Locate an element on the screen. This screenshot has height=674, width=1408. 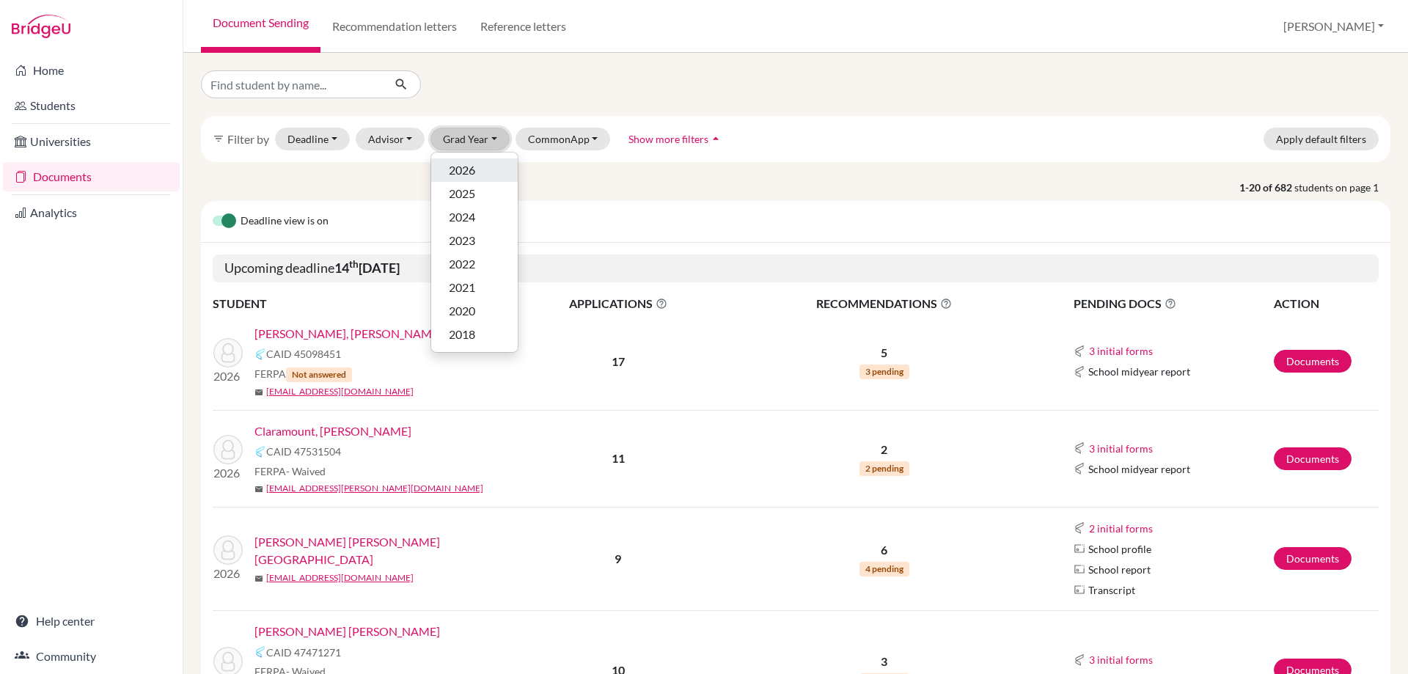
button: CommonApp is located at coordinates (563, 139).